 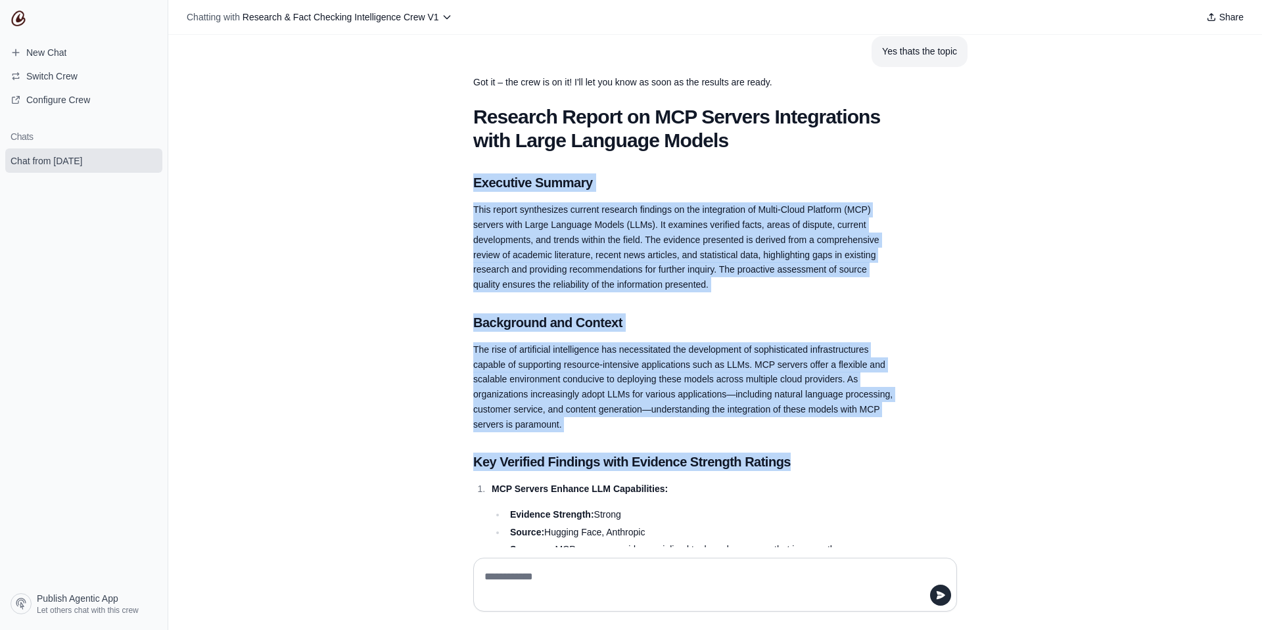 I want to click on button: Switch Crew, so click(x=83, y=76).